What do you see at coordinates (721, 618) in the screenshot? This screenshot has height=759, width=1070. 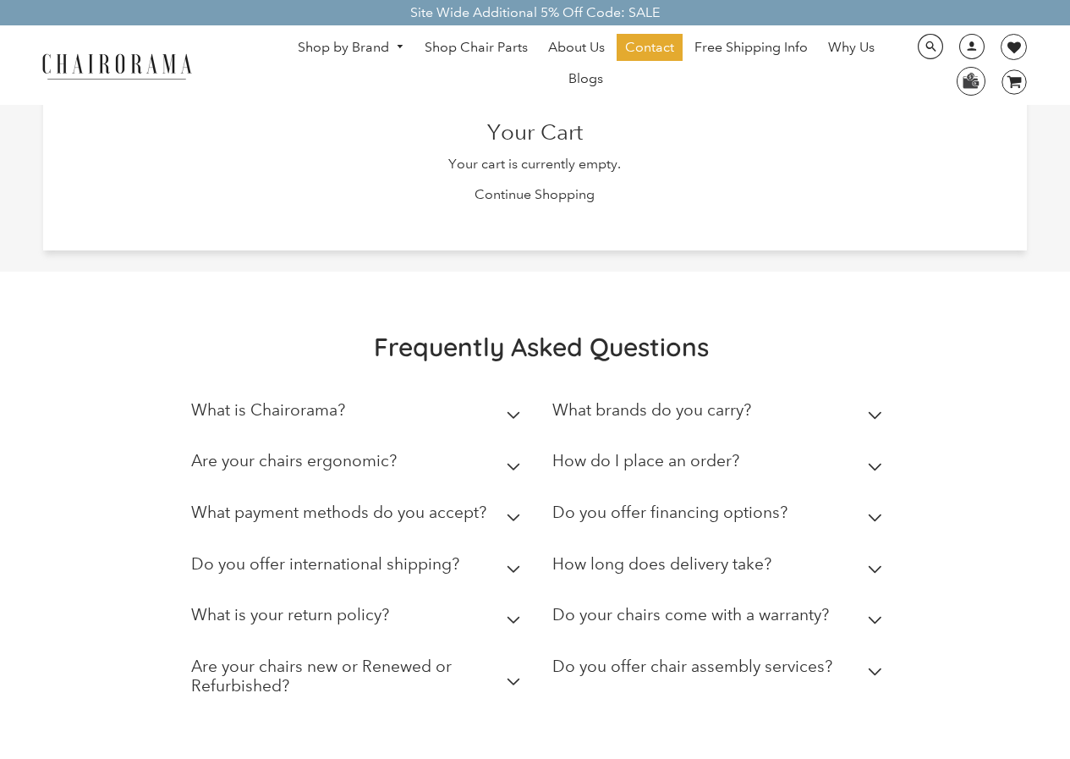 I see `summary: Do your chairs come with a warranty?` at bounding box center [721, 618].